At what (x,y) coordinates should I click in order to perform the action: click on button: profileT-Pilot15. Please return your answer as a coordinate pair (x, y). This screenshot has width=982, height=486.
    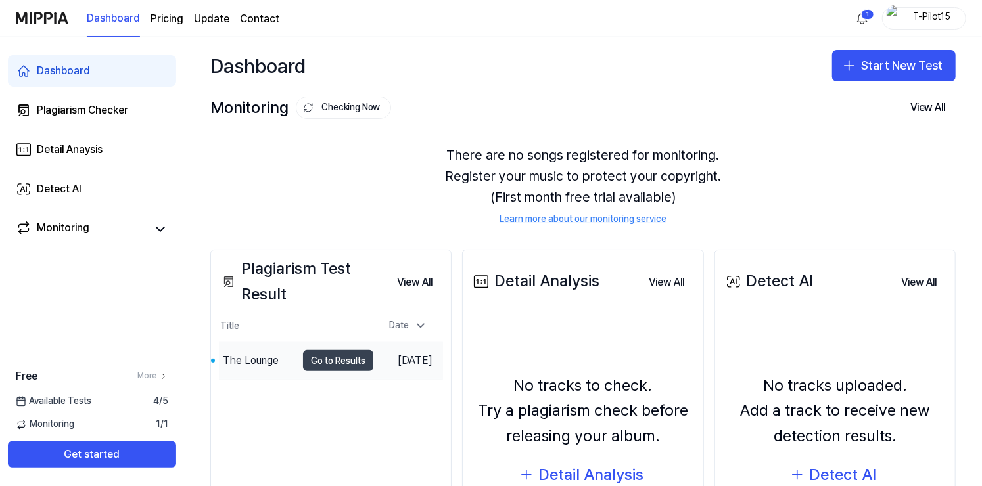
    Looking at the image, I should click on (924, 18).